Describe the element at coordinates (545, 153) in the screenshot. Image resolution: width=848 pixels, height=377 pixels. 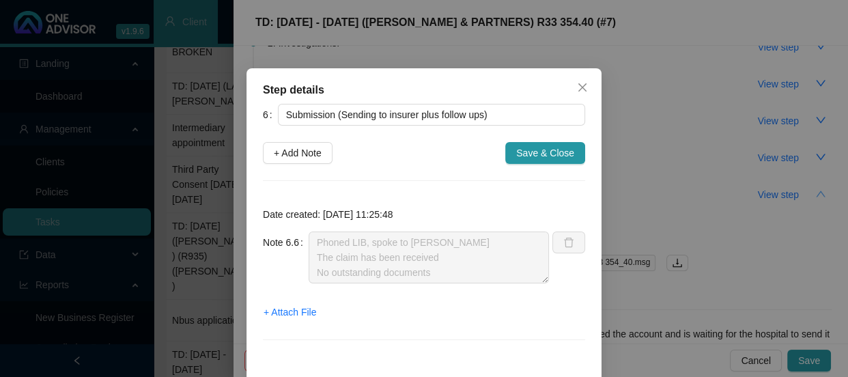
I see `span: Save & Close` at that location.